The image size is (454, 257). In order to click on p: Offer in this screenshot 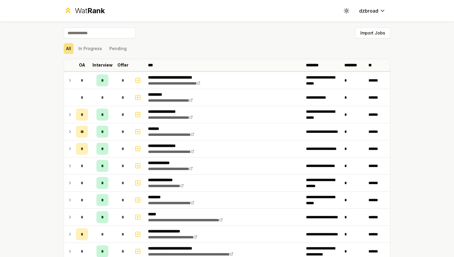, I will do `click(123, 65)`.